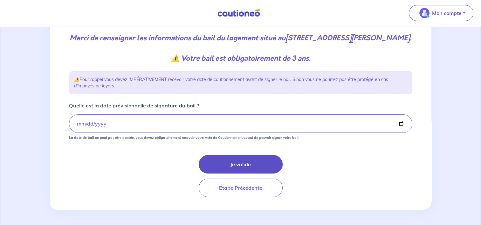 The height and width of the screenshot is (225, 481). What do you see at coordinates (241, 58) in the screenshot?
I see `strong: ⚠️ Votre bail est obligatoirement de 3 ans.` at bounding box center [241, 58].